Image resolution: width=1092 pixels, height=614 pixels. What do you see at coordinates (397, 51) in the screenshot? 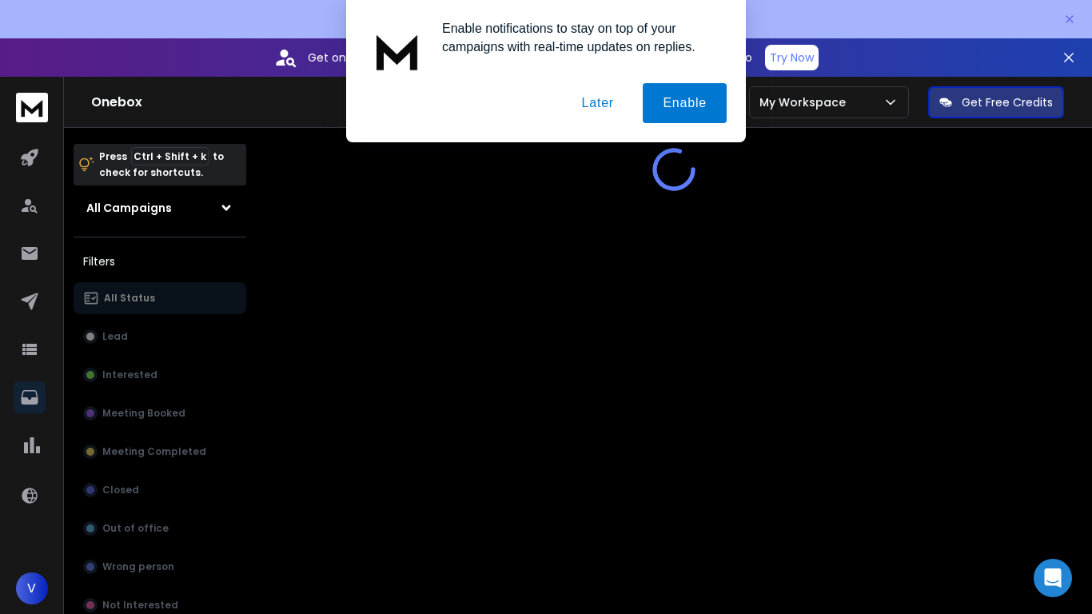
I see `img: notification icon` at bounding box center [397, 51].